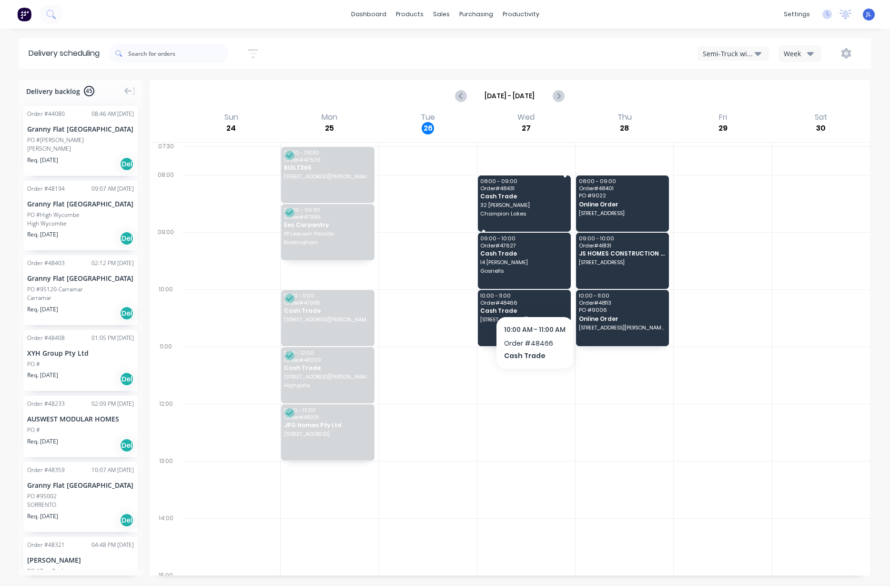  Describe the element at coordinates (327, 303) in the screenshot. I see `span: Order # 47985` at that location.